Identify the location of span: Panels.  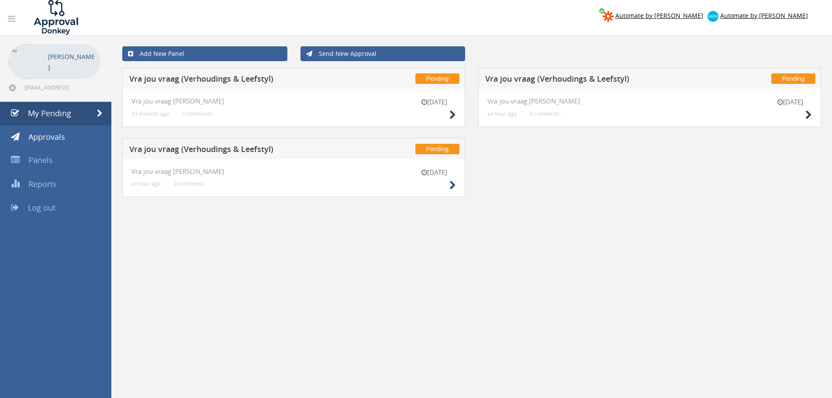
(41, 160).